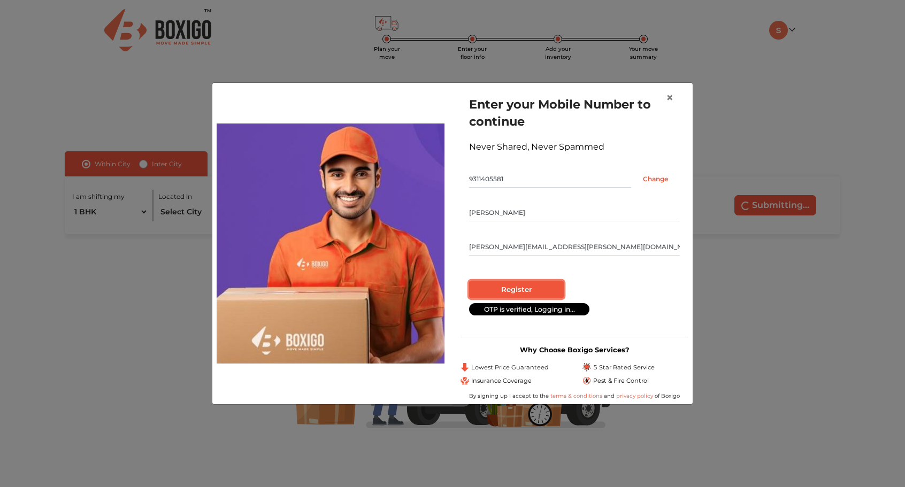 The width and height of the screenshot is (905, 487). Describe the element at coordinates (635, 396) in the screenshot. I see `a: privacy policy` at that location.